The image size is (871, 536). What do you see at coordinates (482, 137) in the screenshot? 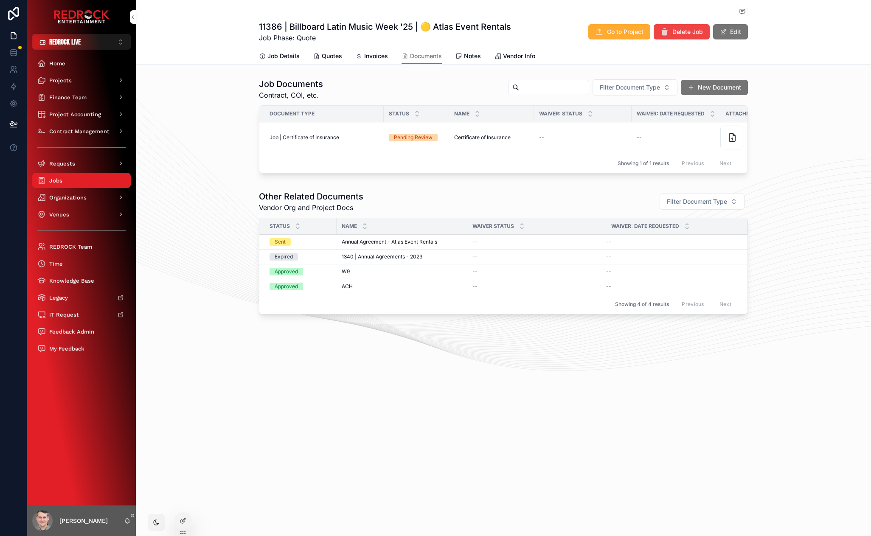
I see `span: Certificate of Insurance` at bounding box center [482, 137].